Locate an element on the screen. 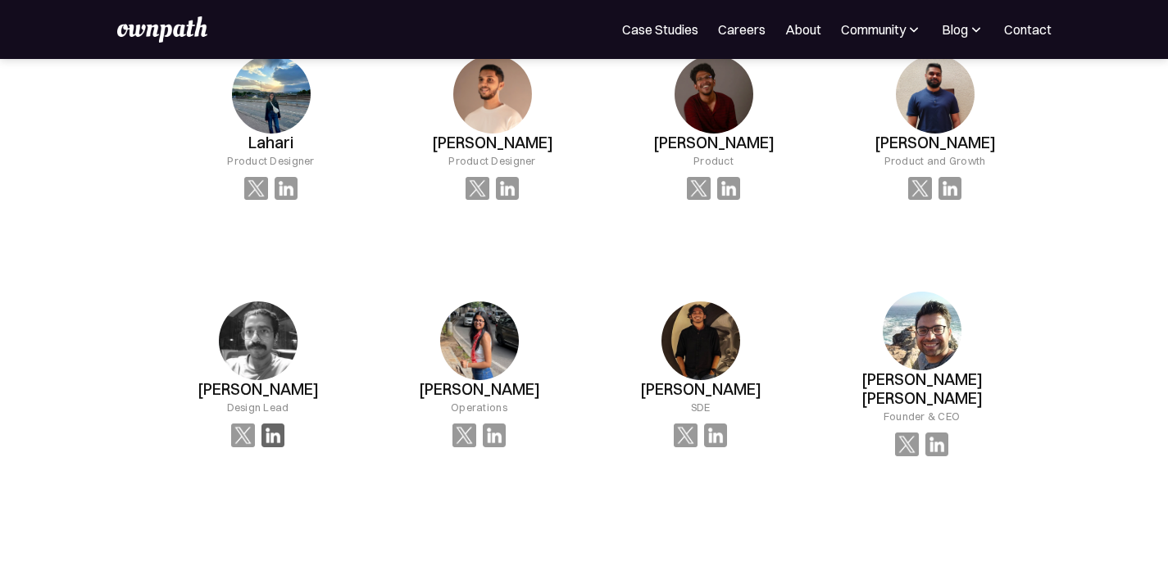 The image size is (1168, 575). div: Founder & CEO is located at coordinates (921, 416).